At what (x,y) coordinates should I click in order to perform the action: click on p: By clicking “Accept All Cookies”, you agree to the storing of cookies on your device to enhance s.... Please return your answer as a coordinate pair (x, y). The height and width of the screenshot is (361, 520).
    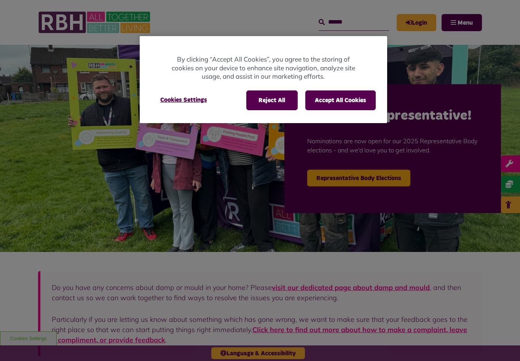
    Looking at the image, I should click on (263, 68).